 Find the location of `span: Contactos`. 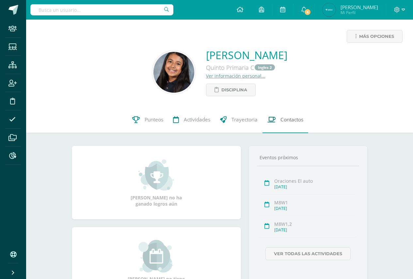

span: Contactos is located at coordinates (292, 120).